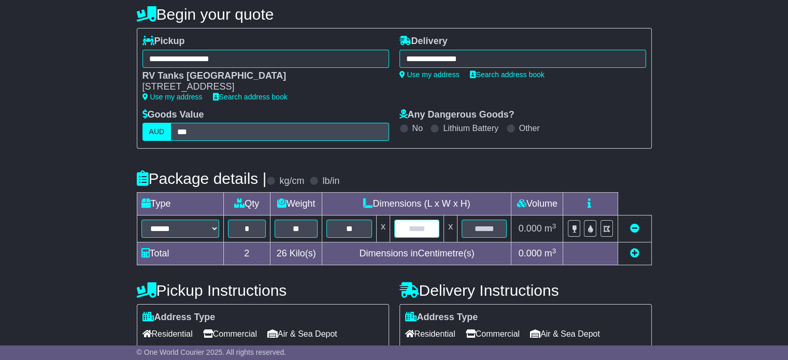 The height and width of the screenshot is (360, 788). I want to click on td: Type, so click(180, 204).